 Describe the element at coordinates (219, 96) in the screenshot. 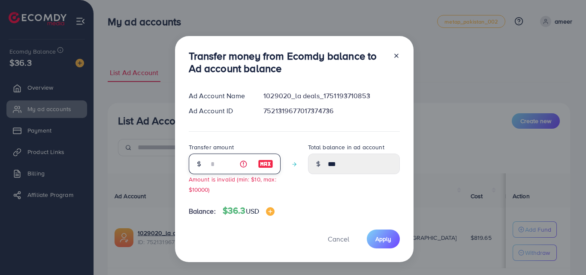

I see `div: Ad Account Name` at that location.